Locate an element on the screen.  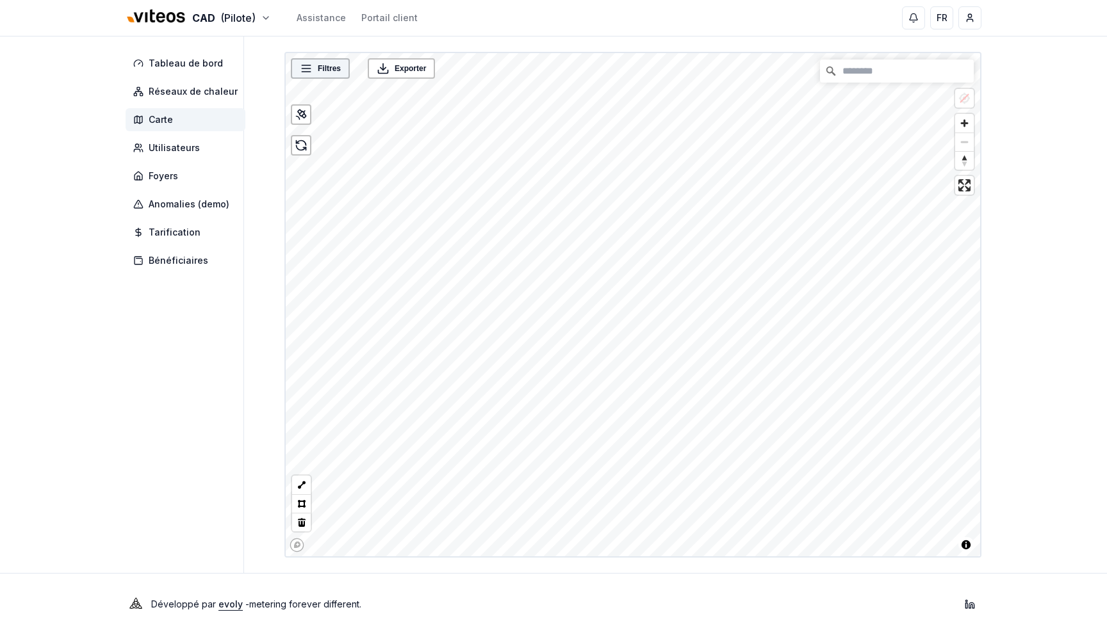
span: (Pilote) is located at coordinates (238, 18).